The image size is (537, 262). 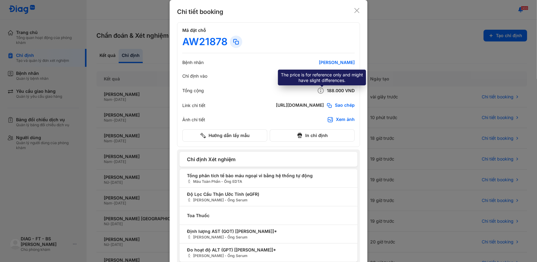 I want to click on span: Máu Toàn Phần - Ống EDTA, so click(x=268, y=181).